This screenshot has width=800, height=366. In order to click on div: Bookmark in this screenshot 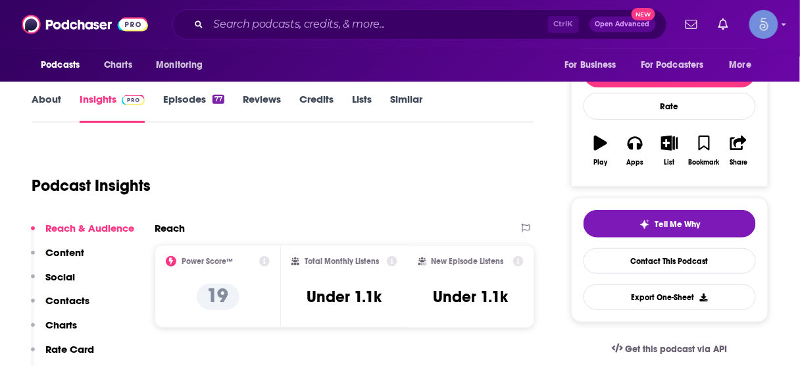, I will do `click(704, 162)`.